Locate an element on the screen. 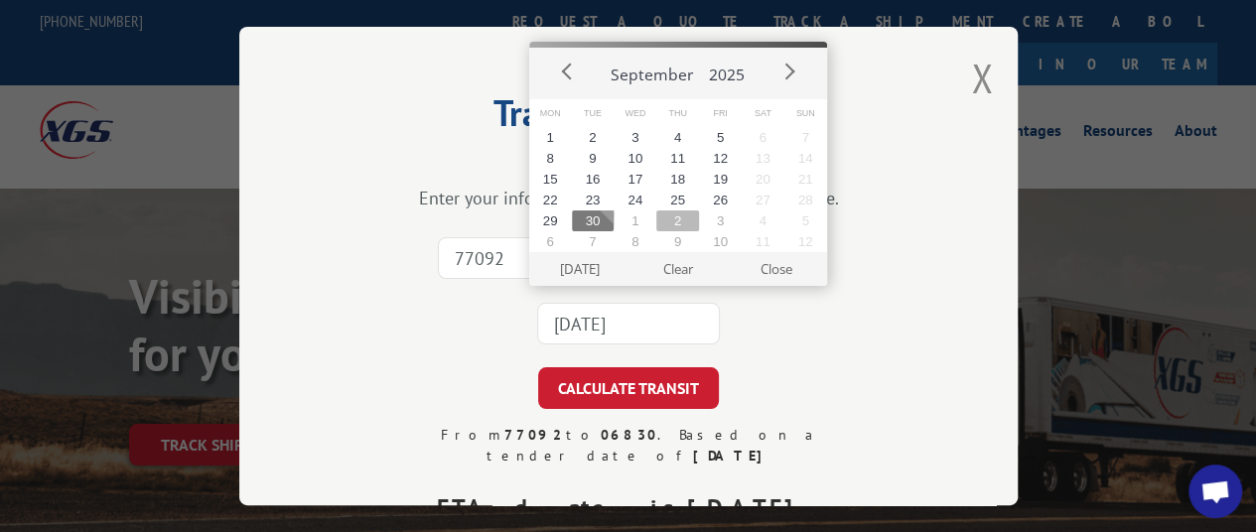 The image size is (1256, 532). strong: 77092 is located at coordinates (535, 435).